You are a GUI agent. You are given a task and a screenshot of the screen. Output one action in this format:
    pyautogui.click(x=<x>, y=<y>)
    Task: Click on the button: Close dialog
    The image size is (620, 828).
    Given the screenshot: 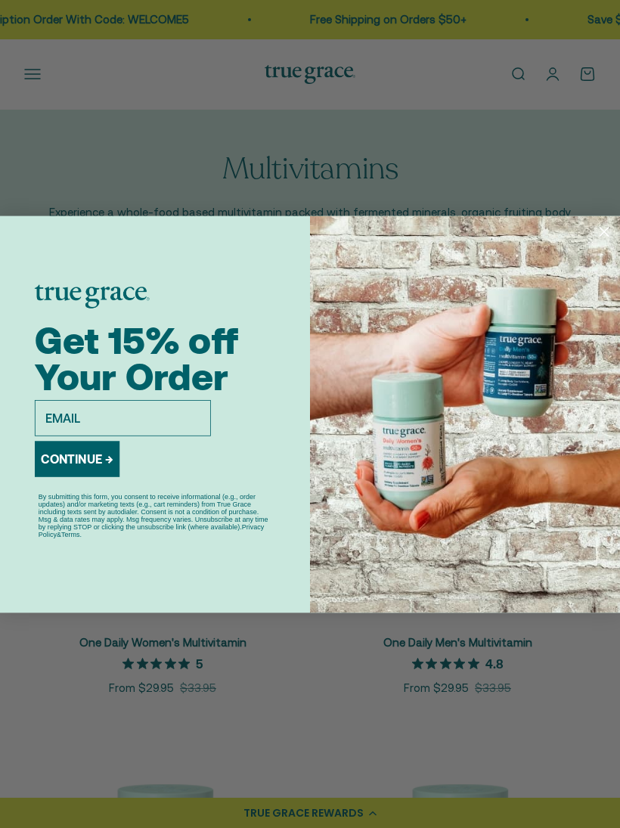 What is the action you would take?
    pyautogui.click(x=604, y=231)
    